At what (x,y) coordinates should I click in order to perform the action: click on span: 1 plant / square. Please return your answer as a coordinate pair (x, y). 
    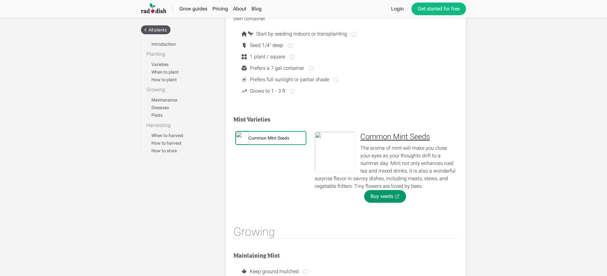
    Looking at the image, I should click on (271, 57).